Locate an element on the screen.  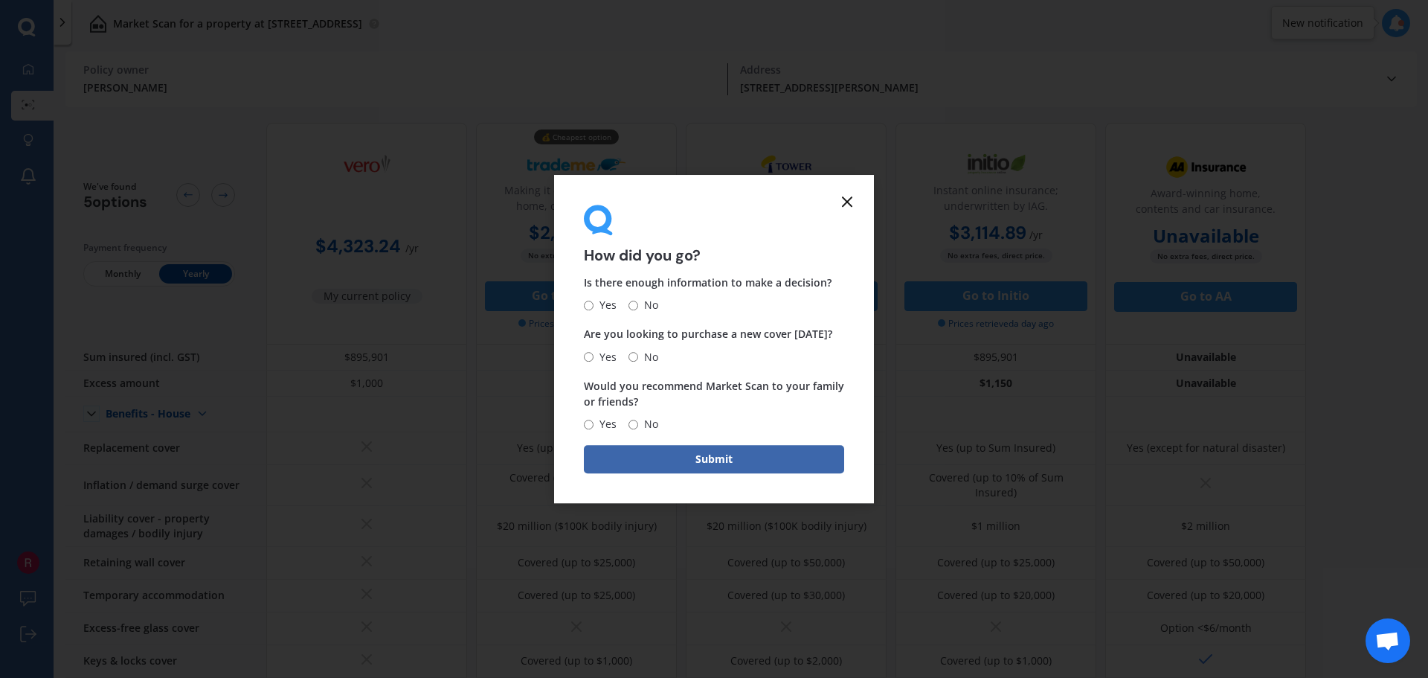
a: Open chat is located at coordinates (1388, 641).